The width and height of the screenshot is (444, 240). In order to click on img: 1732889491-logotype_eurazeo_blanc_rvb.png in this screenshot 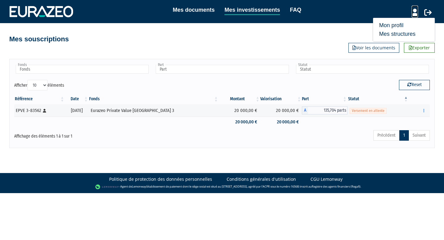, I will do `click(41, 11)`.